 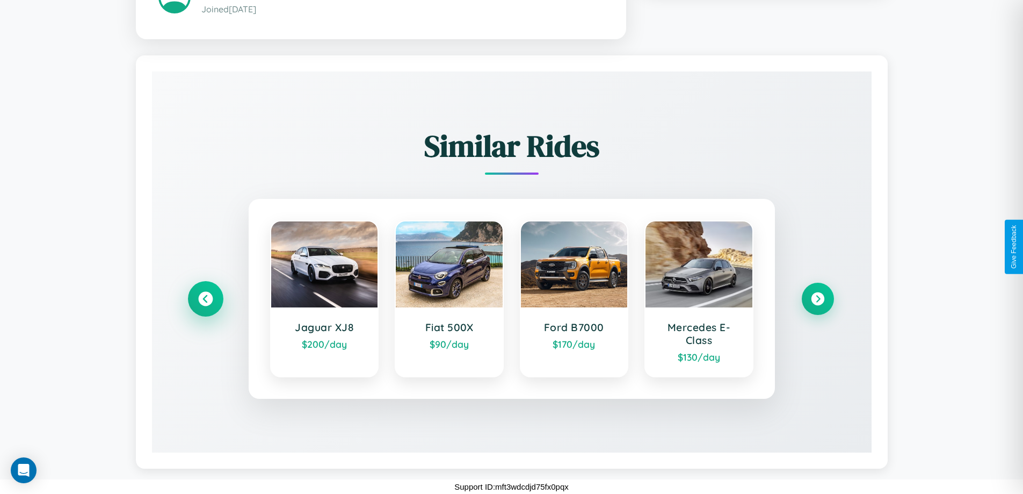 I want to click on h3: Fiat 500X, so click(x=449, y=327).